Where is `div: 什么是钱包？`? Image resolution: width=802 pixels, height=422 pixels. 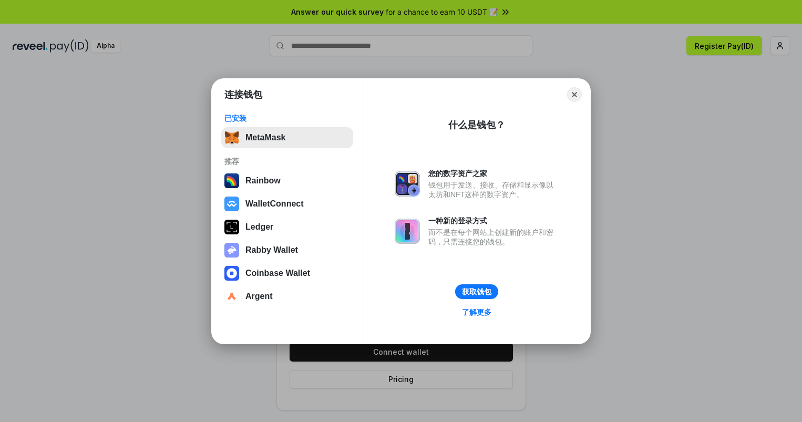
div: 什么是钱包？ is located at coordinates (477, 125).